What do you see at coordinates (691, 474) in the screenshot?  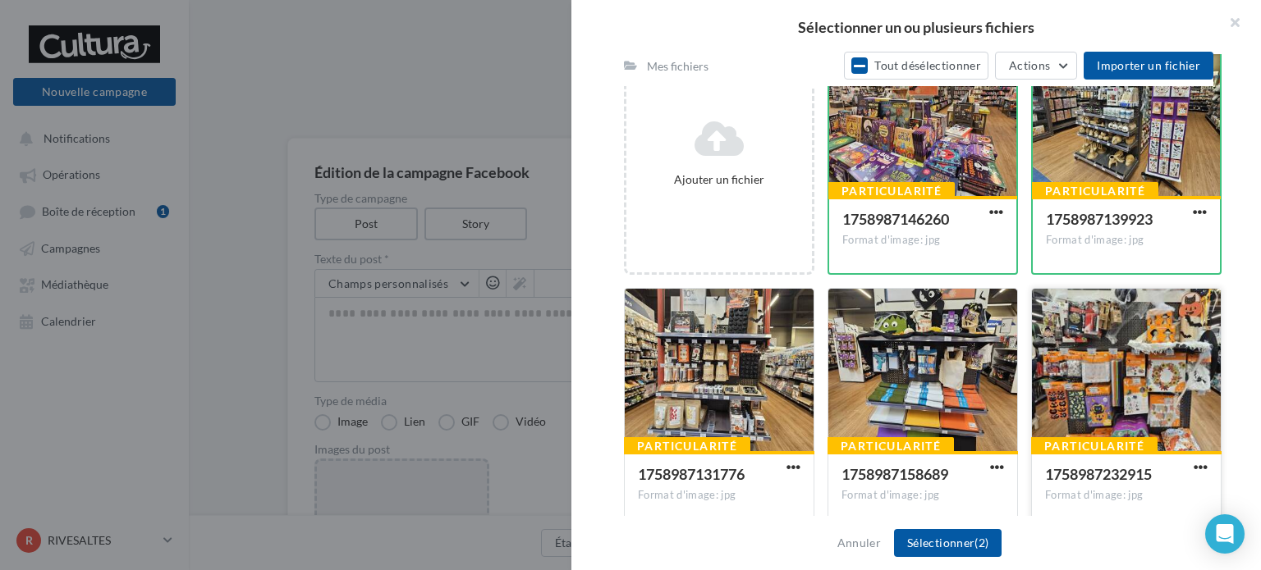 I see `span: 1758987131776` at bounding box center [691, 474].